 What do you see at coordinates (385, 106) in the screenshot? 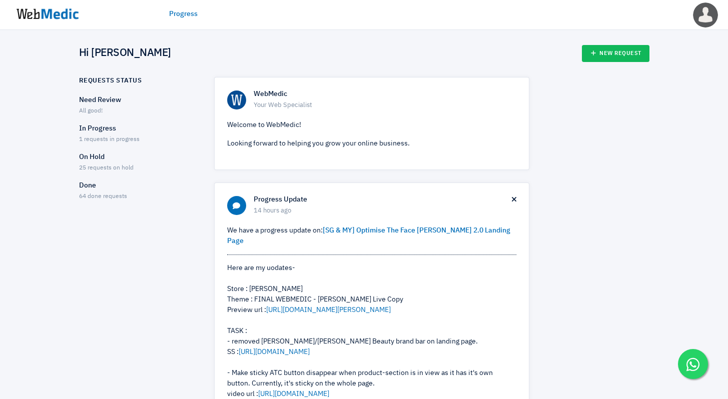
I see `span: Your Web Specialist` at bounding box center [385, 106].